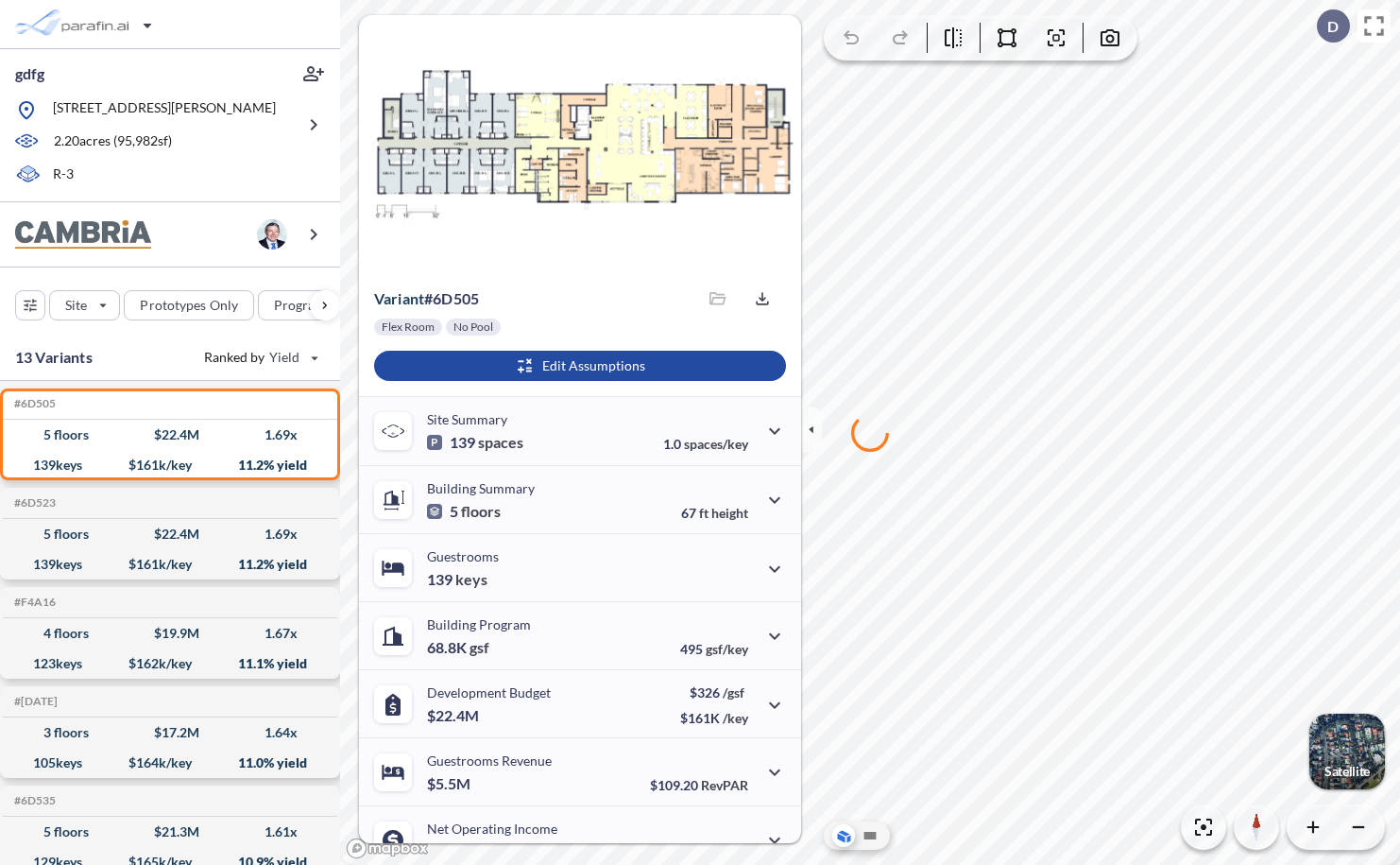  Describe the element at coordinates (464, 511) in the screenshot. I see `p: 5` at that location.